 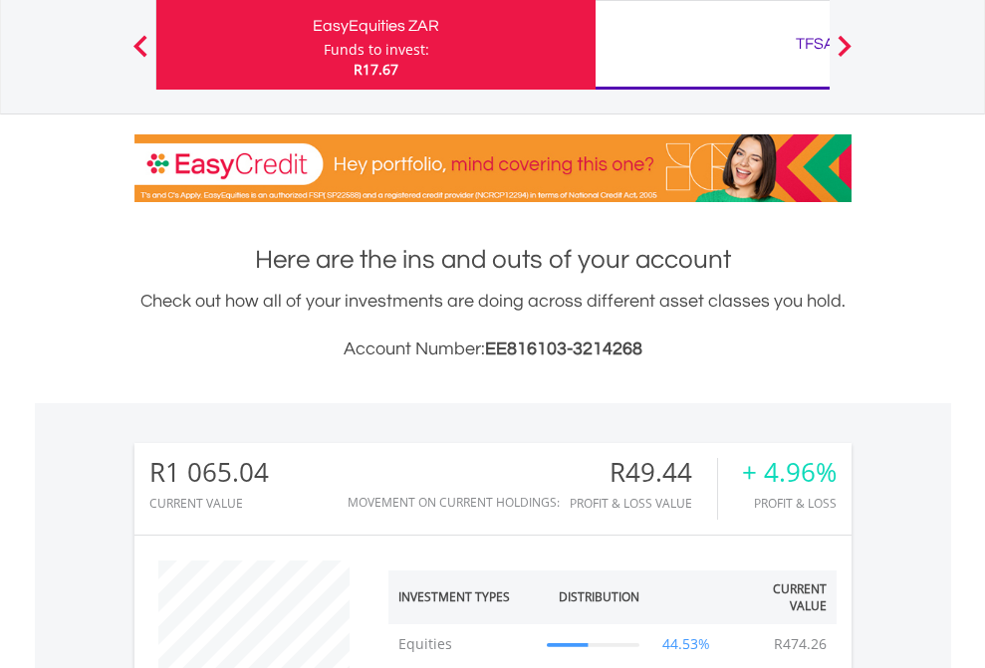 What do you see at coordinates (493, 260) in the screenshot?
I see `h1: Here are the ins and outs of your account` at bounding box center [493, 260].